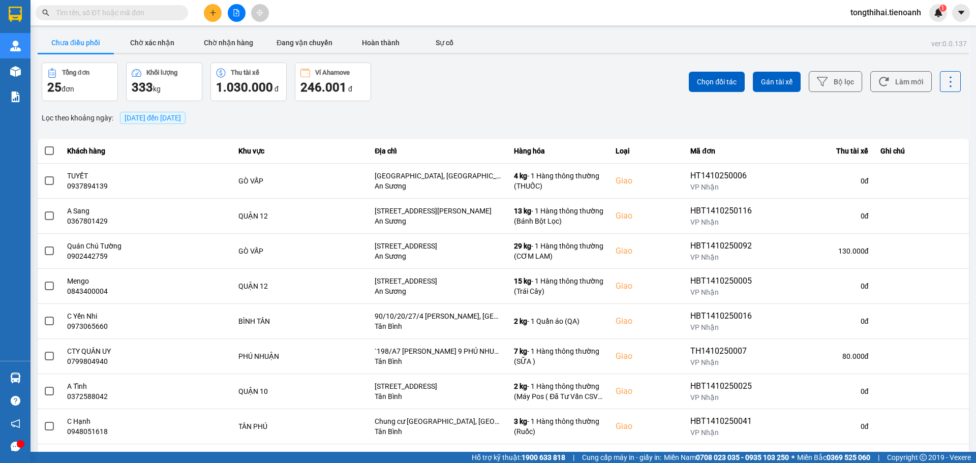  Describe the element at coordinates (559, 216) in the screenshot. I see `div: - 1 Hàng thông thường (Bánh Bột Lọc)` at that location.